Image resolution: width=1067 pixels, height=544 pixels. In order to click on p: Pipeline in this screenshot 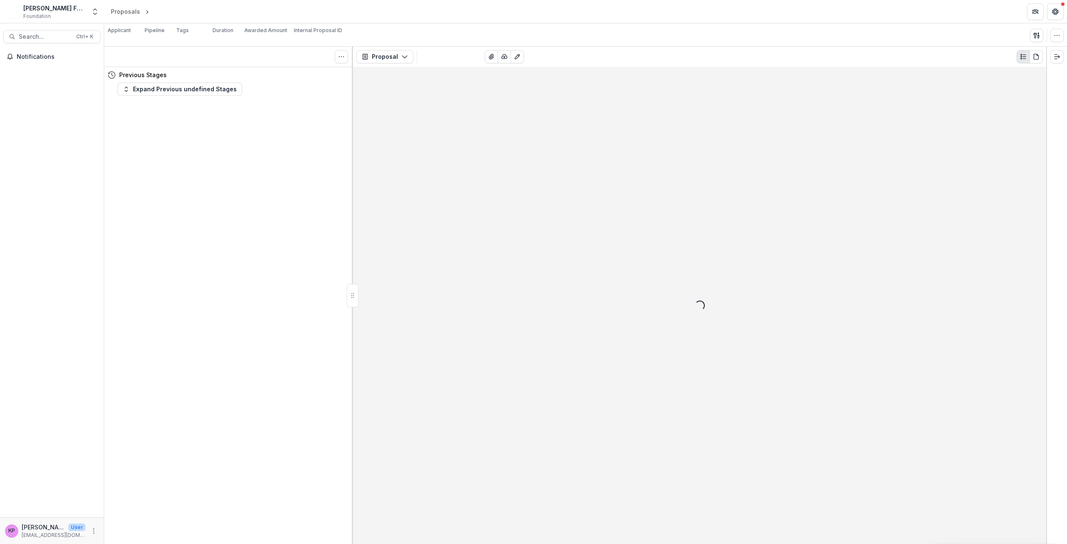, I will do `click(155, 30)`.